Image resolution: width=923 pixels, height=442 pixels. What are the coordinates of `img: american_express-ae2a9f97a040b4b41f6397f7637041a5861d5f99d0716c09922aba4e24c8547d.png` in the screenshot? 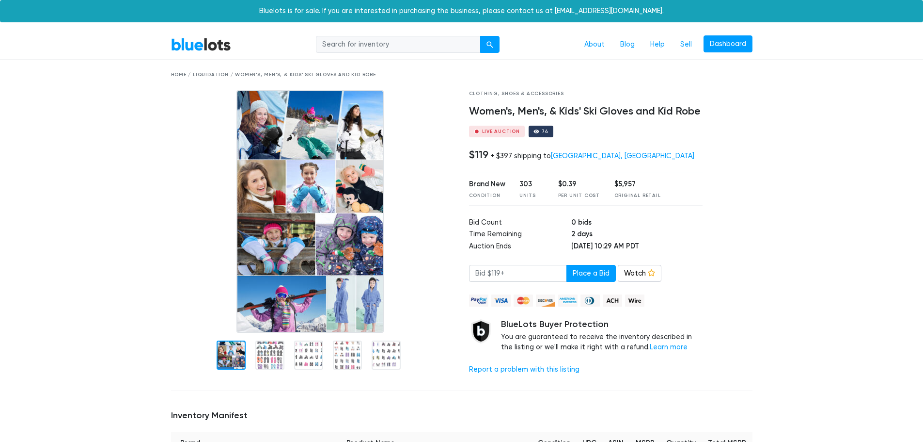 It's located at (568, 300).